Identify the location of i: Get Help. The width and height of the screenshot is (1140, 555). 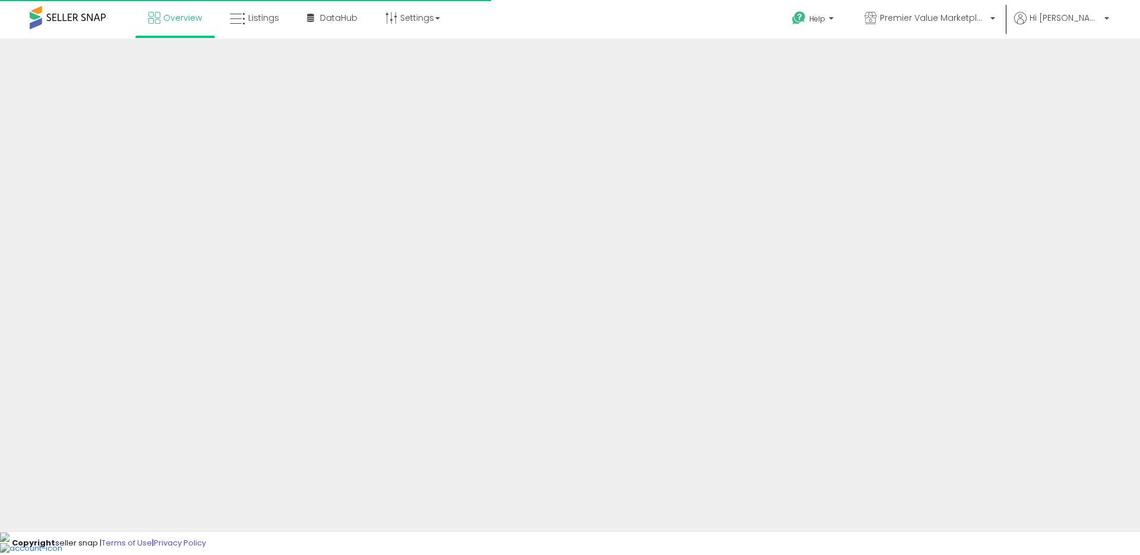
(799, 18).